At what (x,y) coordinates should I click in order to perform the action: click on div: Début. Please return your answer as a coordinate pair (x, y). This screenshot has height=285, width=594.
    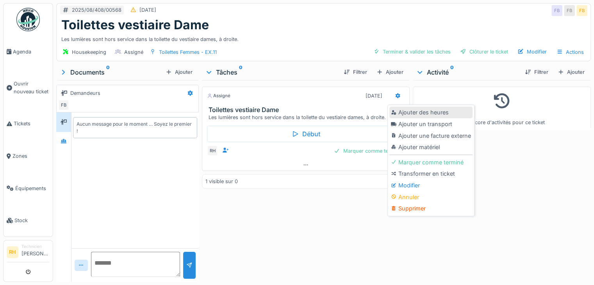
    Looking at the image, I should click on (306, 134).